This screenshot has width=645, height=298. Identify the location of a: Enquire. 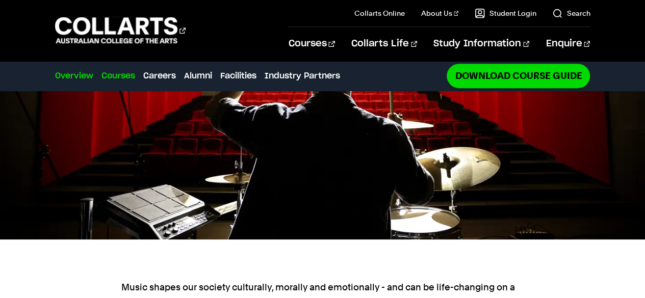
(567, 44).